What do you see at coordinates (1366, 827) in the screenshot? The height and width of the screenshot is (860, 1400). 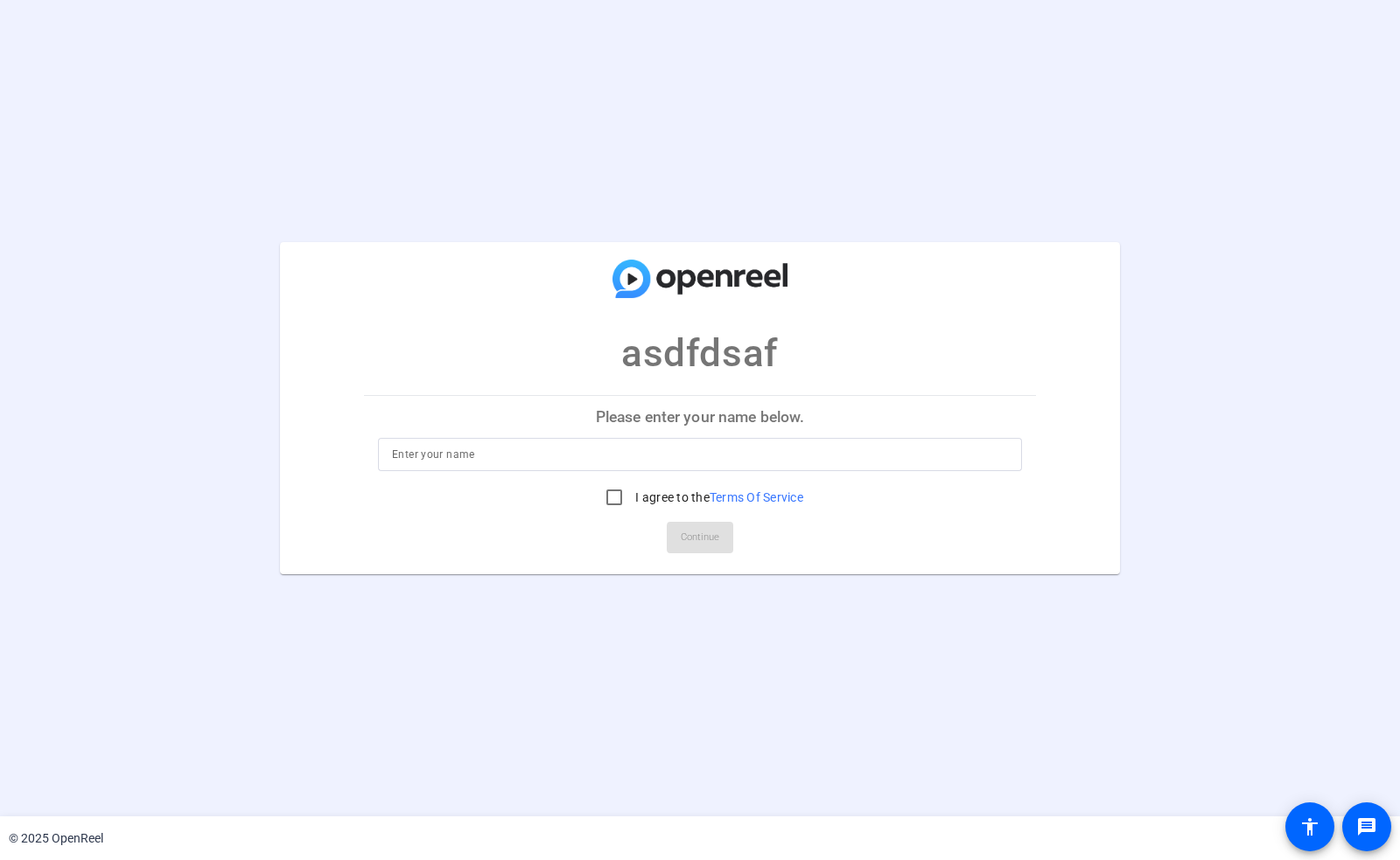 I see `mat-icon: message` at bounding box center [1366, 827].